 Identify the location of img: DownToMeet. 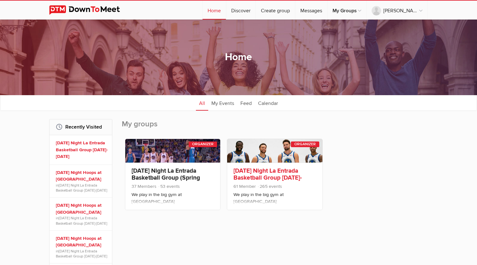
(89, 10).